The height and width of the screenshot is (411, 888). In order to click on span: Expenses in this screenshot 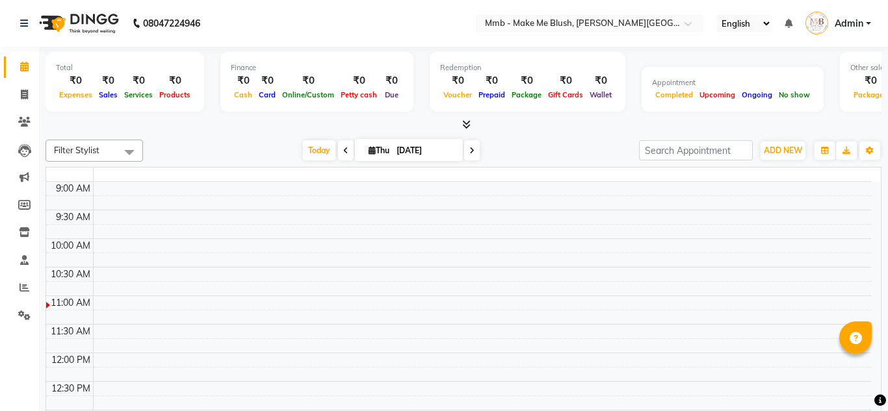, I will do `click(75, 95)`.